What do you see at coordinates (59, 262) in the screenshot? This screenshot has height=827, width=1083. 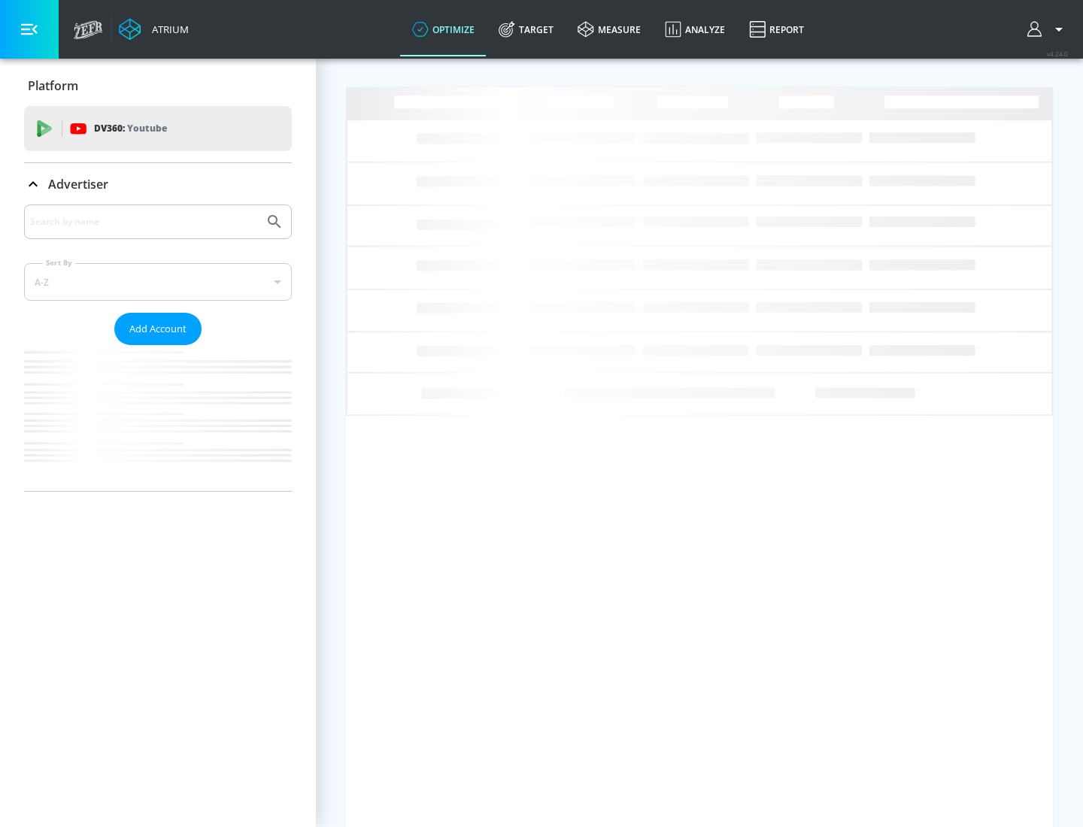 I see `label: Sort By` at bounding box center [59, 262].